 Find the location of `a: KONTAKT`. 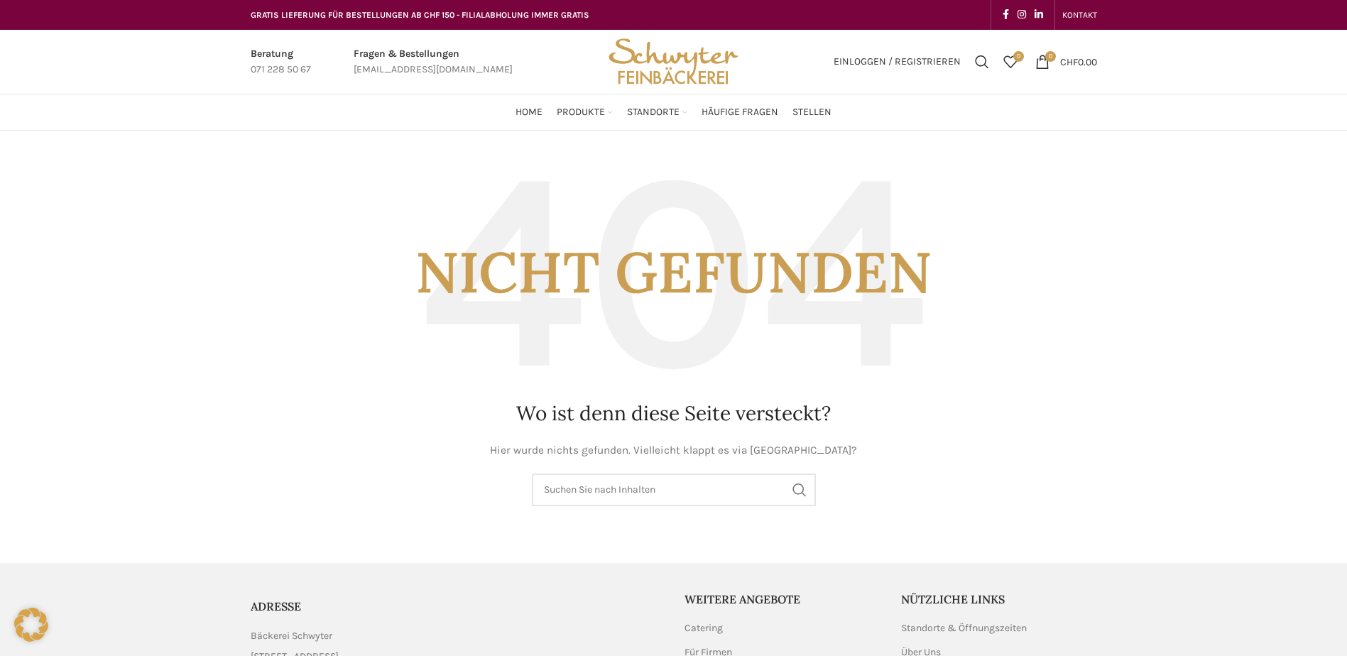

a: KONTAKT is located at coordinates (1079, 15).